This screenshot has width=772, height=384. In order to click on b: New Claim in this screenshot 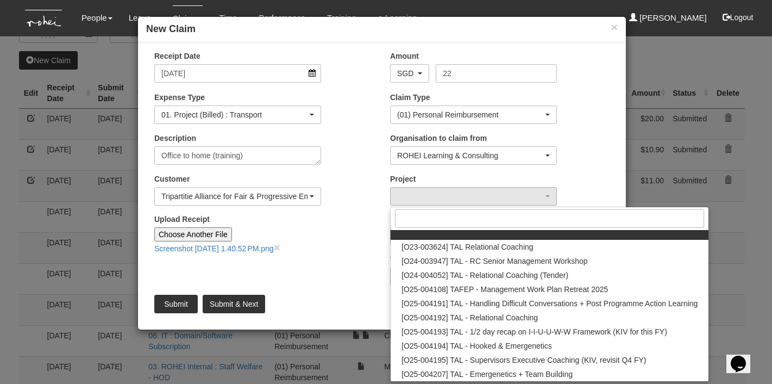, I will do `click(171, 29)`.